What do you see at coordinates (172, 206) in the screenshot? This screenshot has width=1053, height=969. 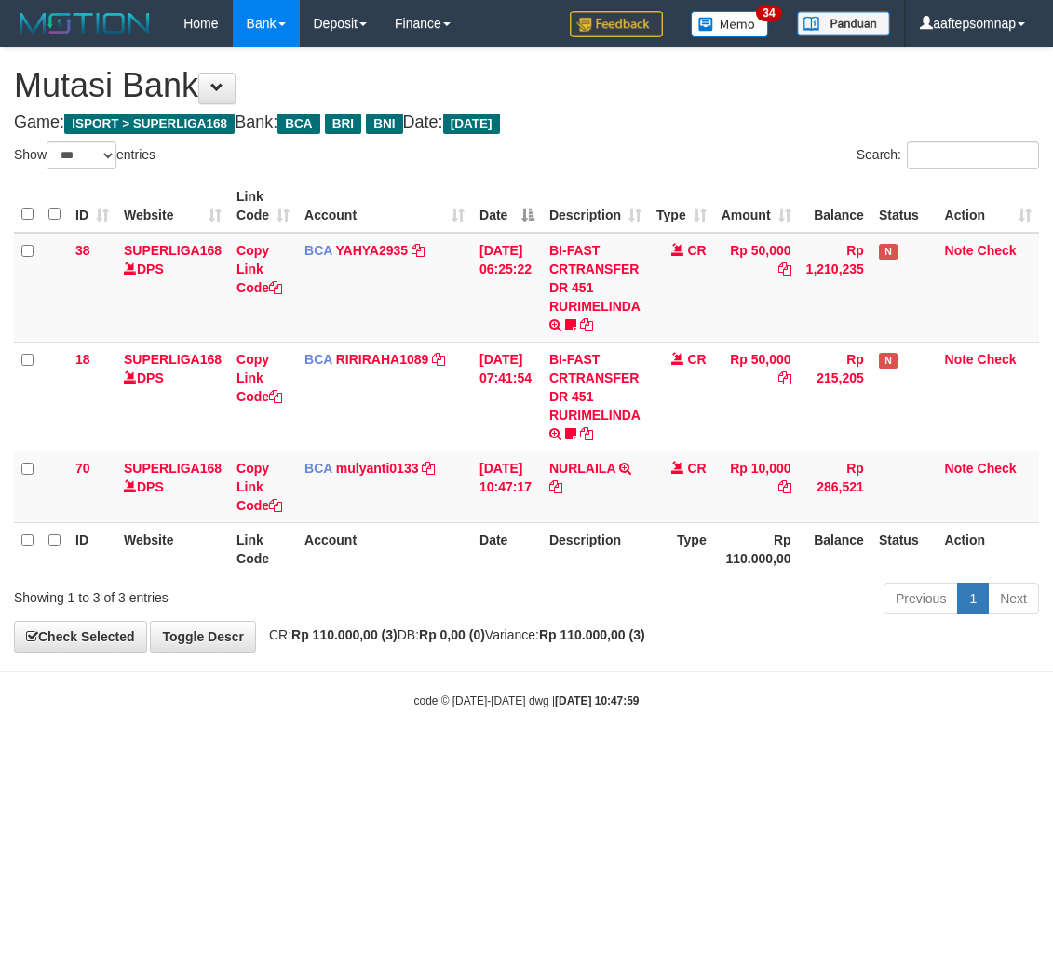 I see `th: Website: activate to sort column ascending` at bounding box center [172, 206].